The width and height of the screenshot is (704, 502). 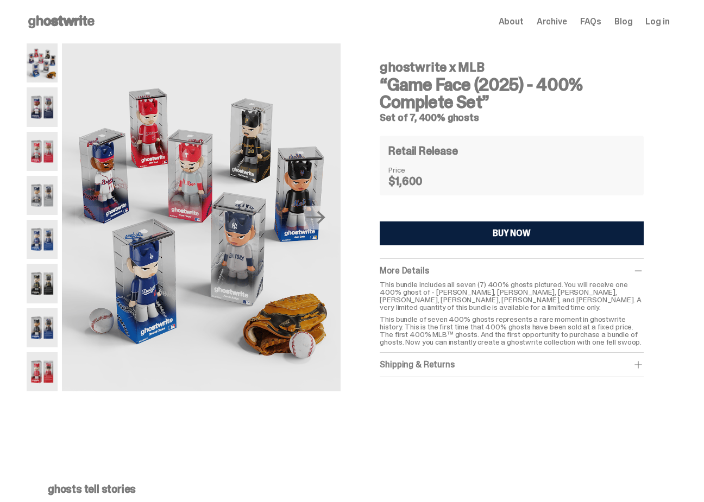 What do you see at coordinates (511, 22) in the screenshot?
I see `span: About` at bounding box center [511, 22].